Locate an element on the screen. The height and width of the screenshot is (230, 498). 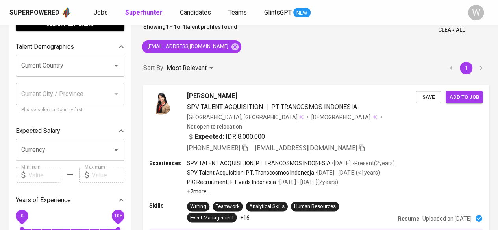
p: PIC Recruitment | PT.Vads Indonesia is located at coordinates (231, 182).